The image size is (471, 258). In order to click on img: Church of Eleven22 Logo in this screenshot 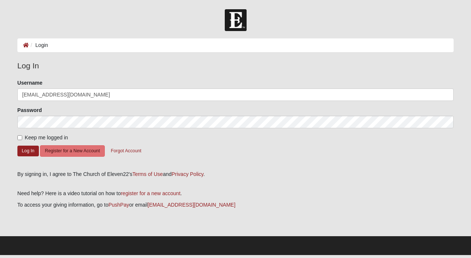, I will do `click(235, 20)`.